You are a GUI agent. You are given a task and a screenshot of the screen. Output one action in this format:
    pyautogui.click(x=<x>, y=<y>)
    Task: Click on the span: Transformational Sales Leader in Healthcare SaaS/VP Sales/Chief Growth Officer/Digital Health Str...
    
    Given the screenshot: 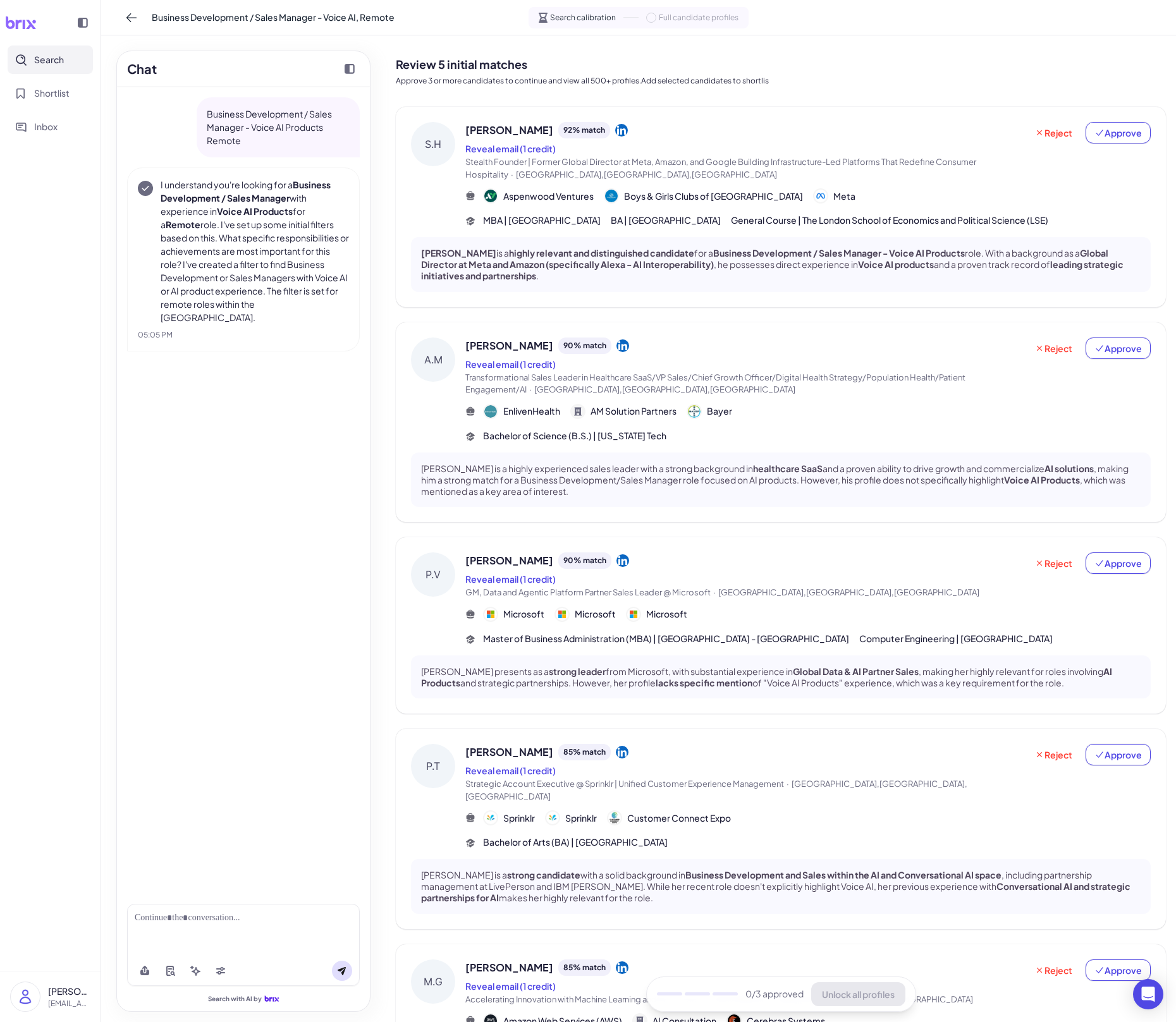 What is the action you would take?
    pyautogui.click(x=715, y=383)
    